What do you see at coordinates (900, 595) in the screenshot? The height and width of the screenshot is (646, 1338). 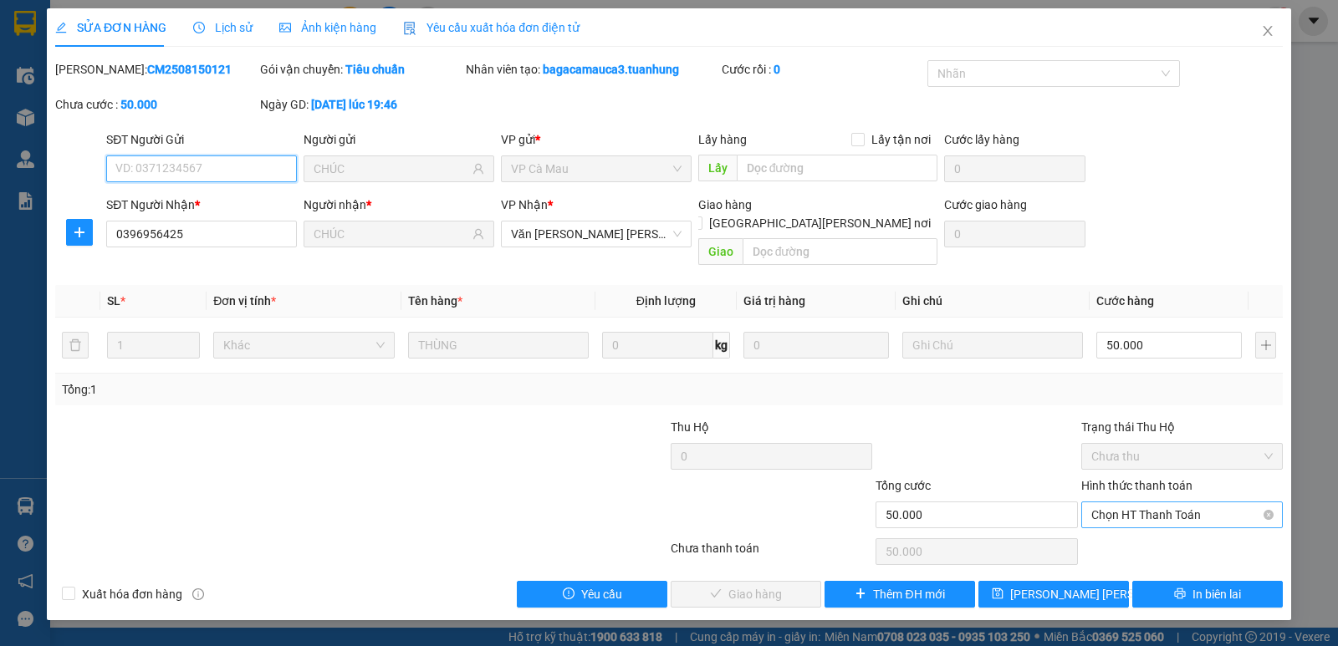 I see `button: plusThêm ĐH mới` at bounding box center [900, 595].